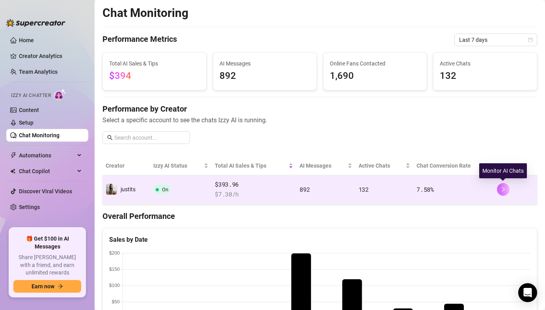  What do you see at coordinates (13, 155) in the screenshot?
I see `span: thunderbolt` at bounding box center [13, 155].